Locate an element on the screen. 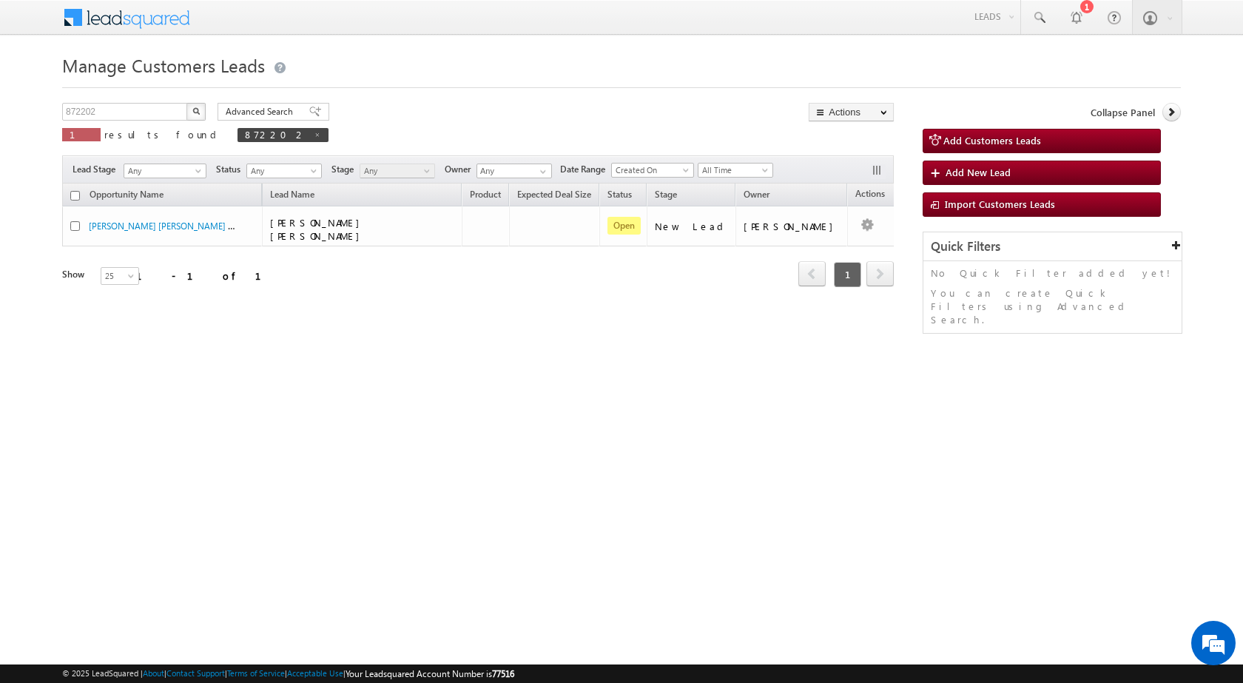  input: Check all records is located at coordinates (75, 195).